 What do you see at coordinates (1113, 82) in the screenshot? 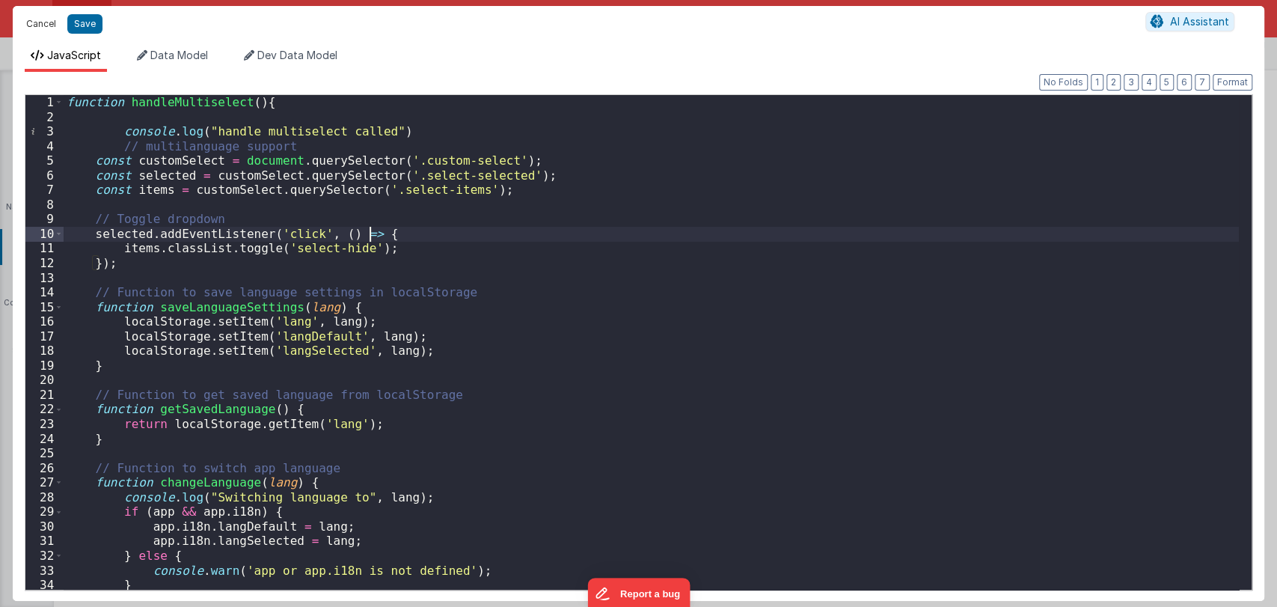
I see `button: 2` at bounding box center [1113, 82].